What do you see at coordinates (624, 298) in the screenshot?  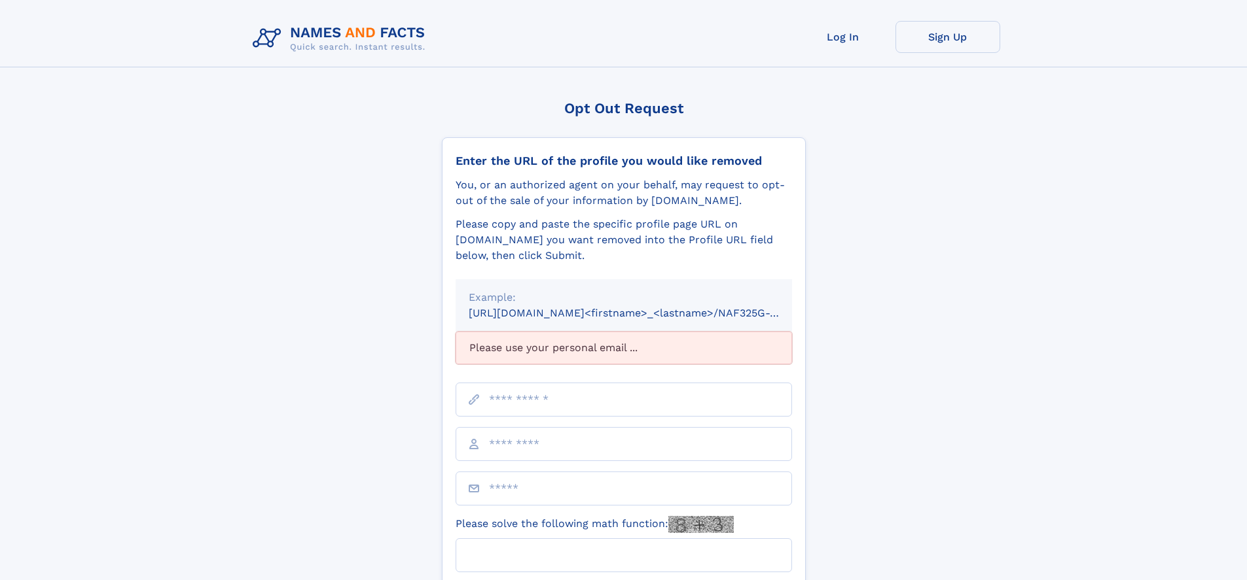 I see `div: Example:` at bounding box center [624, 298].